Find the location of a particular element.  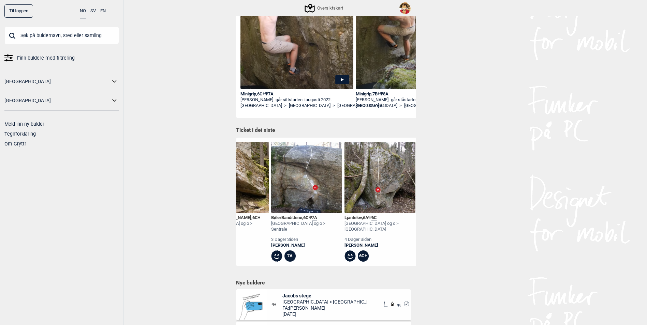

h1: Ticket i det siste is located at coordinates (324, 131).